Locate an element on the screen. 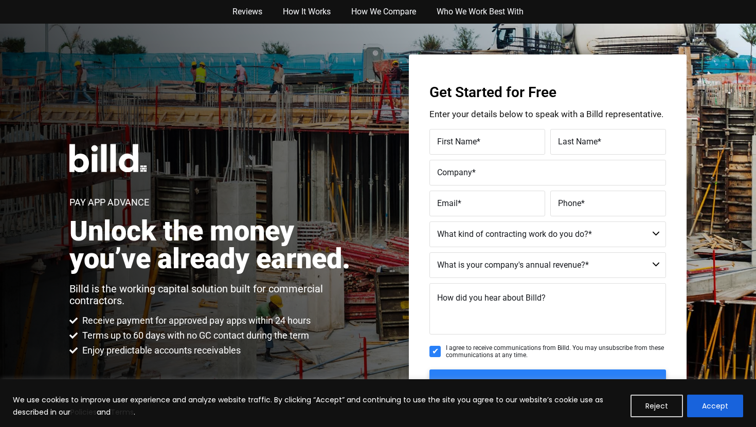 The height and width of the screenshot is (427, 756). p: Billd is the working capital solution built for commercial contractors. is located at coordinates (215, 295).